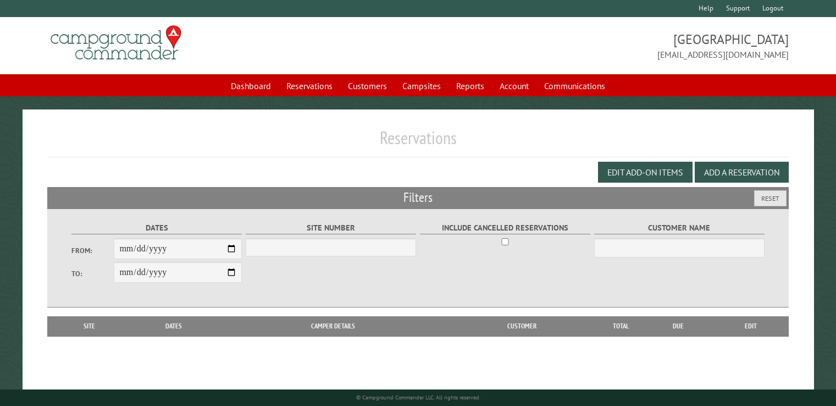  Describe the element at coordinates (574, 86) in the screenshot. I see `a: Communications` at that location.